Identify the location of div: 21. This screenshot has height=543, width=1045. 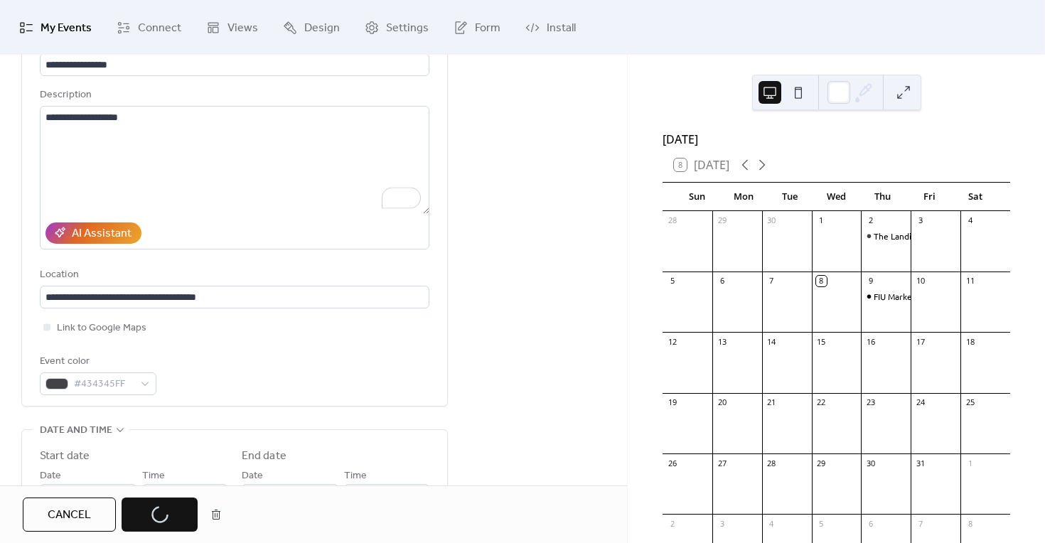
(771, 402).